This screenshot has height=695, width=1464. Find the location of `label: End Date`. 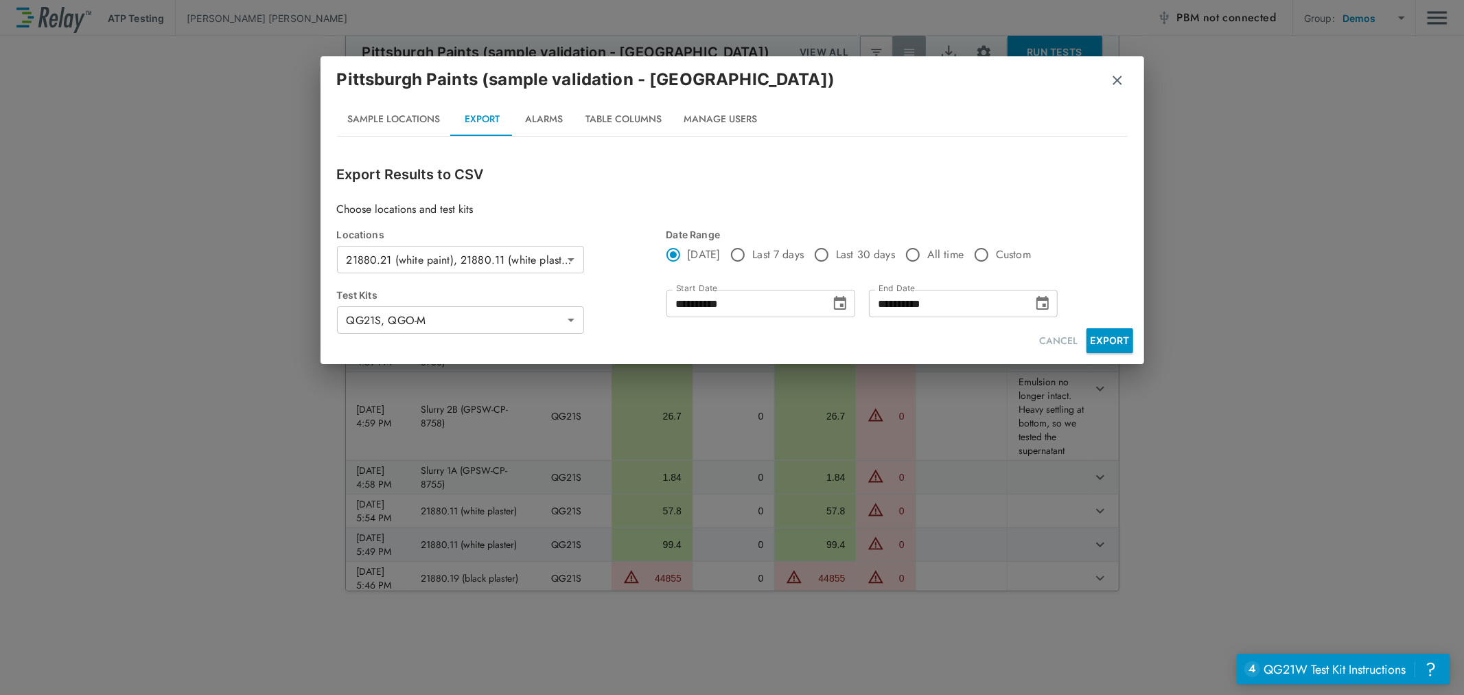

label: End Date is located at coordinates (897, 288).